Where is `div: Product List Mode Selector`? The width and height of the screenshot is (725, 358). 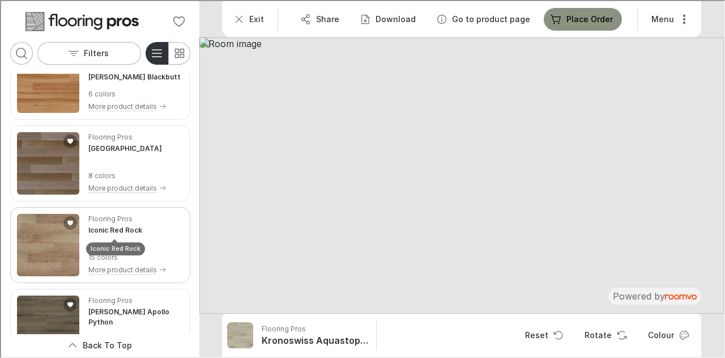 div: Product List Mode Selector is located at coordinates (167, 52).